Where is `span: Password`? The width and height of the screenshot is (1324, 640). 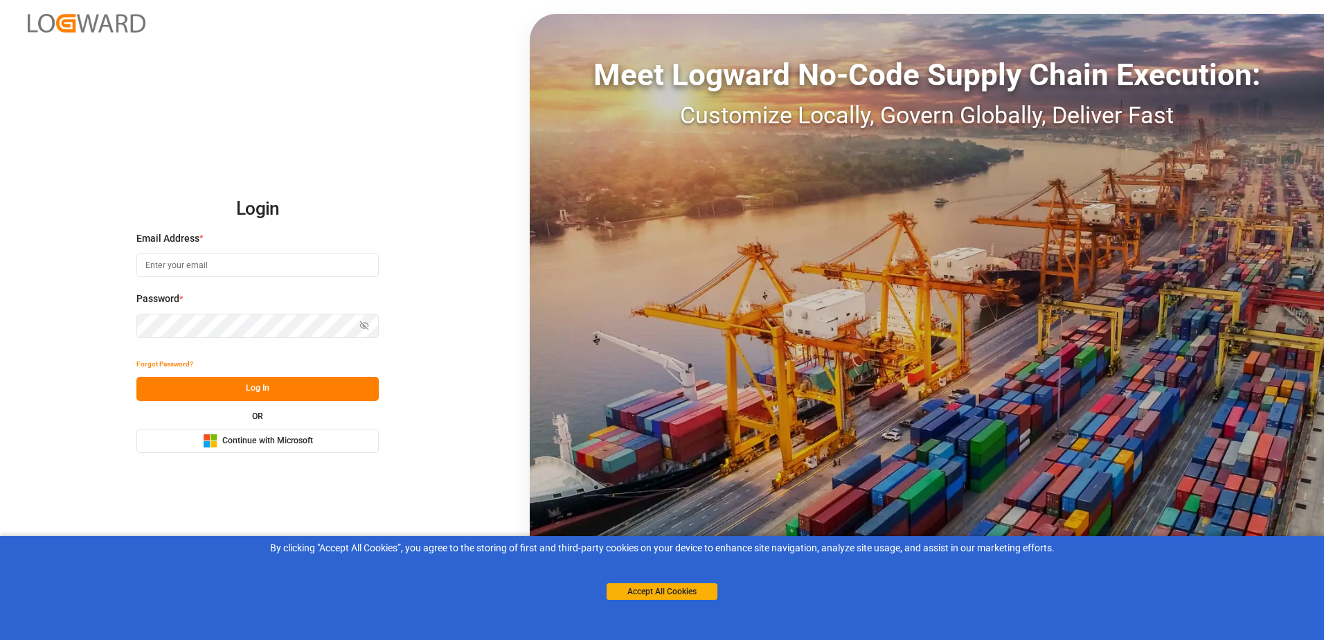
span: Password is located at coordinates (158, 298).